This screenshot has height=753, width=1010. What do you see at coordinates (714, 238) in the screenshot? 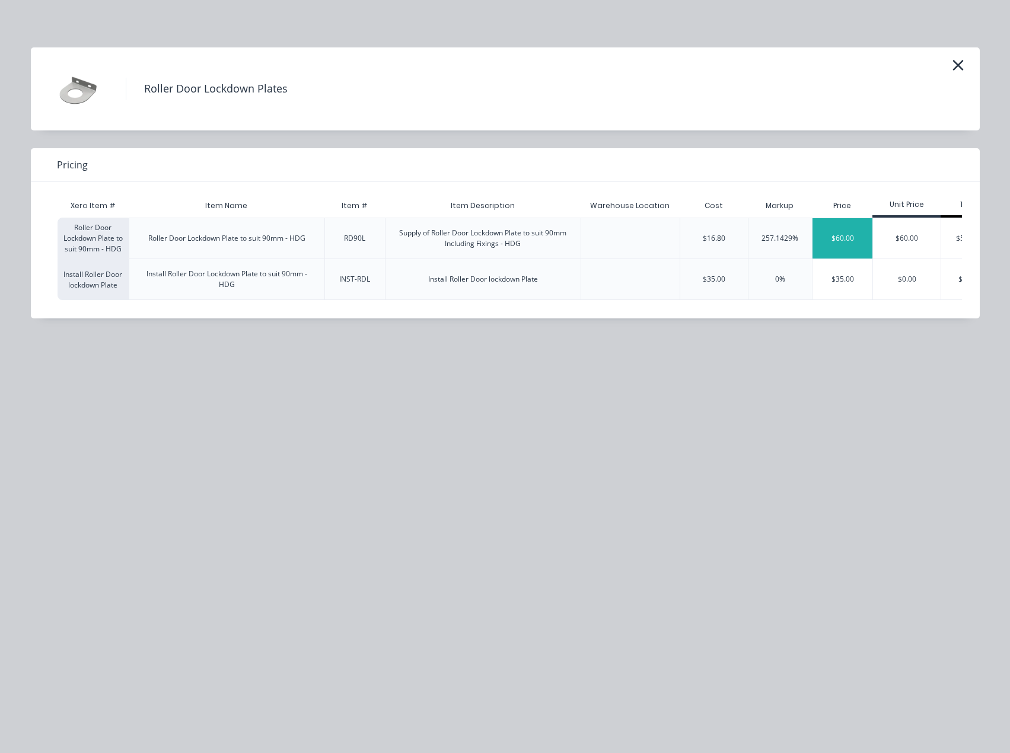
I see `div: $16.80` at bounding box center [714, 238].